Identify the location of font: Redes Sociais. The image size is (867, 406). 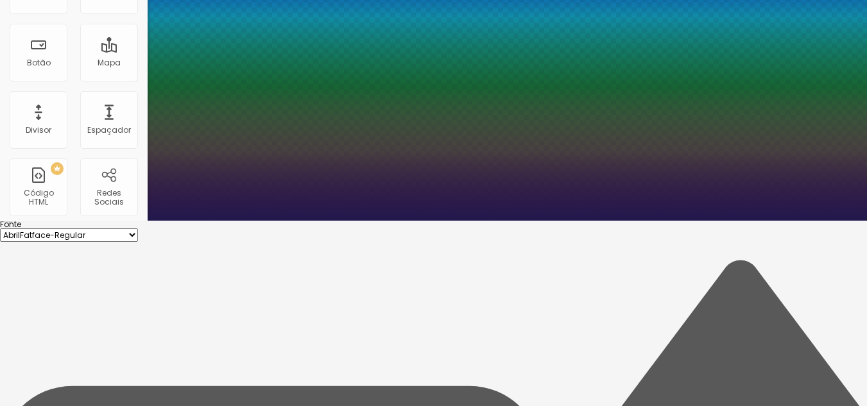
(109, 197).